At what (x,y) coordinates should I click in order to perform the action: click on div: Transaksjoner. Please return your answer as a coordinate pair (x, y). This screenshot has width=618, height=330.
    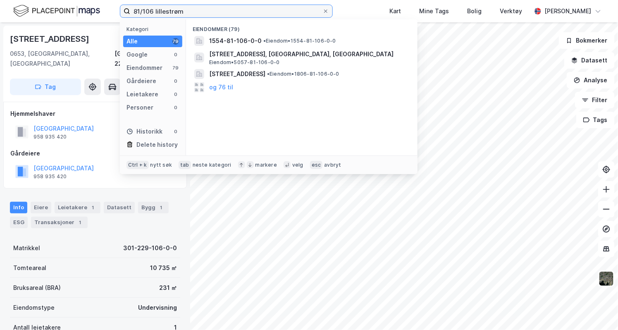
    Looking at the image, I should click on (59, 222).